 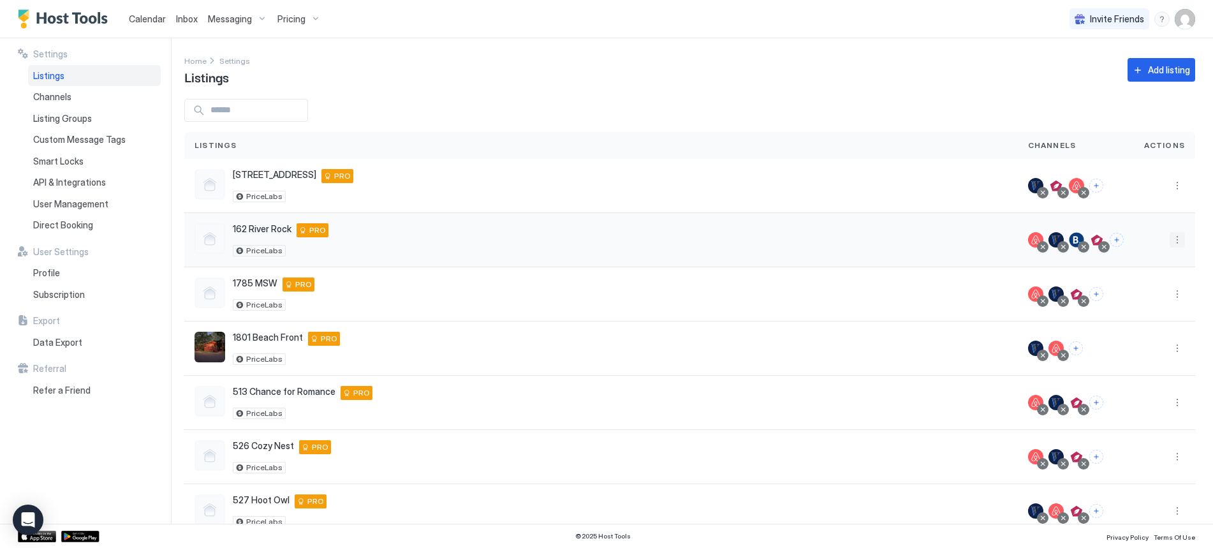 I want to click on span: Profile, so click(x=47, y=273).